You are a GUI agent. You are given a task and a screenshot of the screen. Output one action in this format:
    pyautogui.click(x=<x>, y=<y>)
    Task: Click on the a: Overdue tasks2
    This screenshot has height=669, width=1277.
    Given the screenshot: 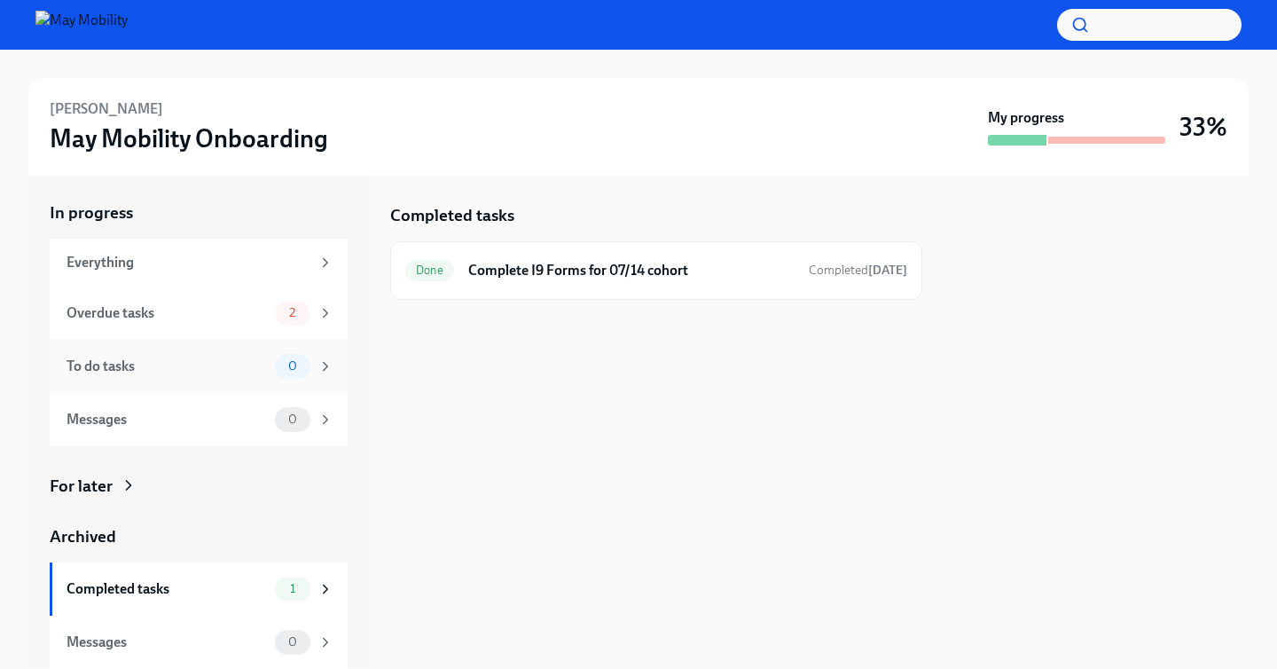 What is the action you would take?
    pyautogui.click(x=199, y=313)
    